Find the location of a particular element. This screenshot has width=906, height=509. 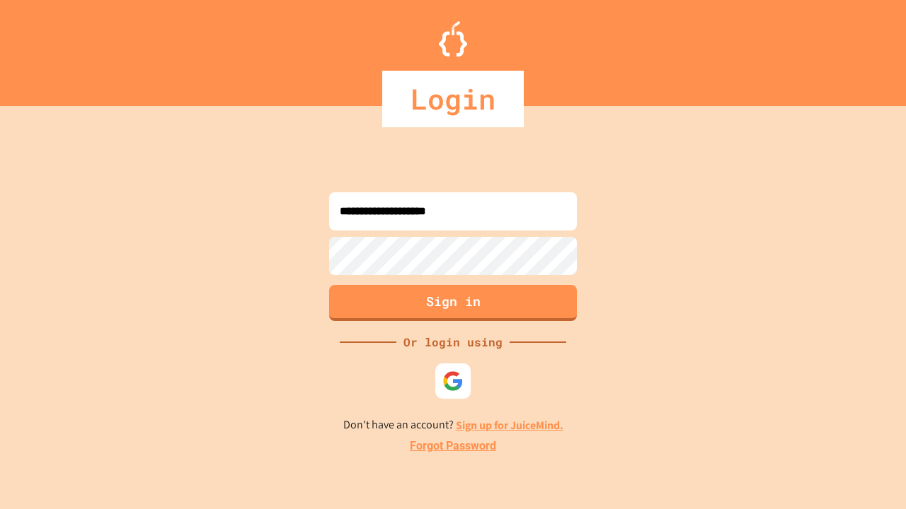

a: Forgot Password is located at coordinates (453, 446).